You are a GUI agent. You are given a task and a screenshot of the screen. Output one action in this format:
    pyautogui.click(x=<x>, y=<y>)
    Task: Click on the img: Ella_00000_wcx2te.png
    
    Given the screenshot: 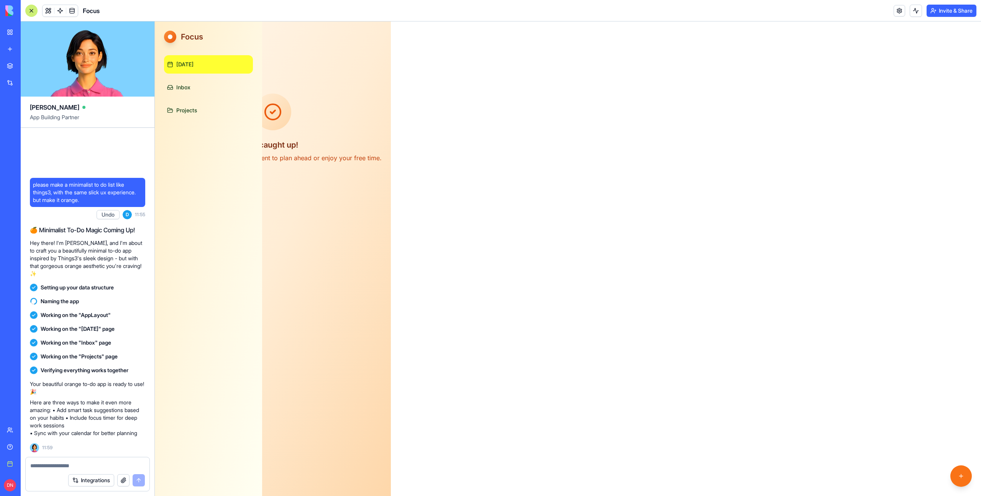 What is the action you would take?
    pyautogui.click(x=35, y=448)
    